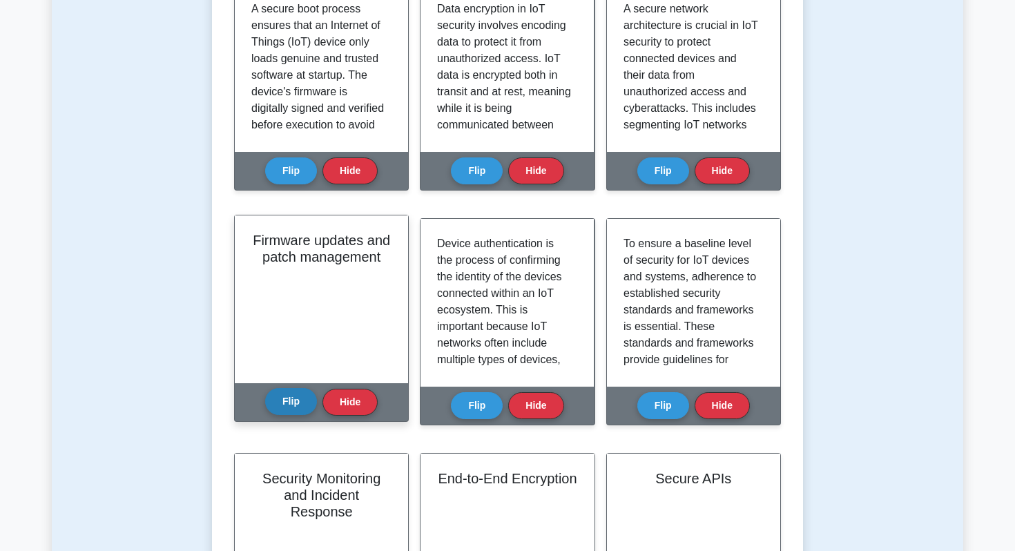 This screenshot has width=1015, height=551. Describe the element at coordinates (693, 478) in the screenshot. I see `h2: Secure APIs` at that location.